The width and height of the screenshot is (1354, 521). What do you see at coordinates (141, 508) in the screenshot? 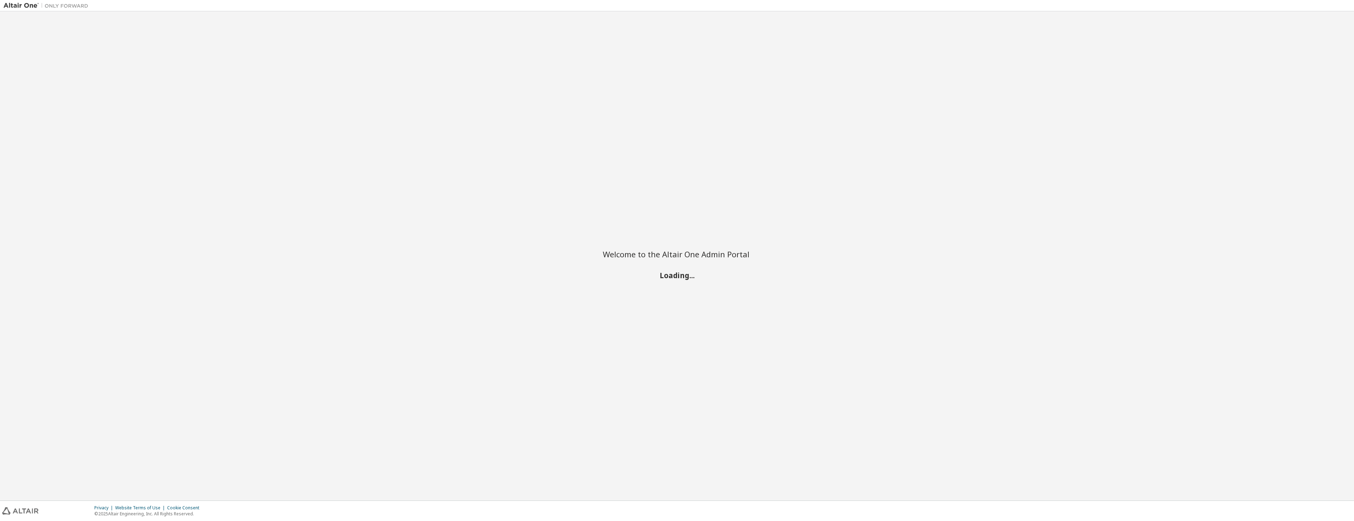
I see `div: Website Terms of Use` at bounding box center [141, 508].